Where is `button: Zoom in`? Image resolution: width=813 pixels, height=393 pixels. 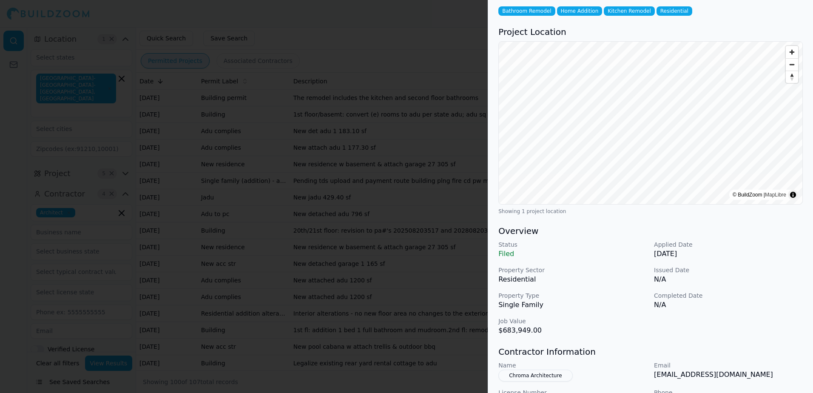 button: Zoom in is located at coordinates (792, 52).